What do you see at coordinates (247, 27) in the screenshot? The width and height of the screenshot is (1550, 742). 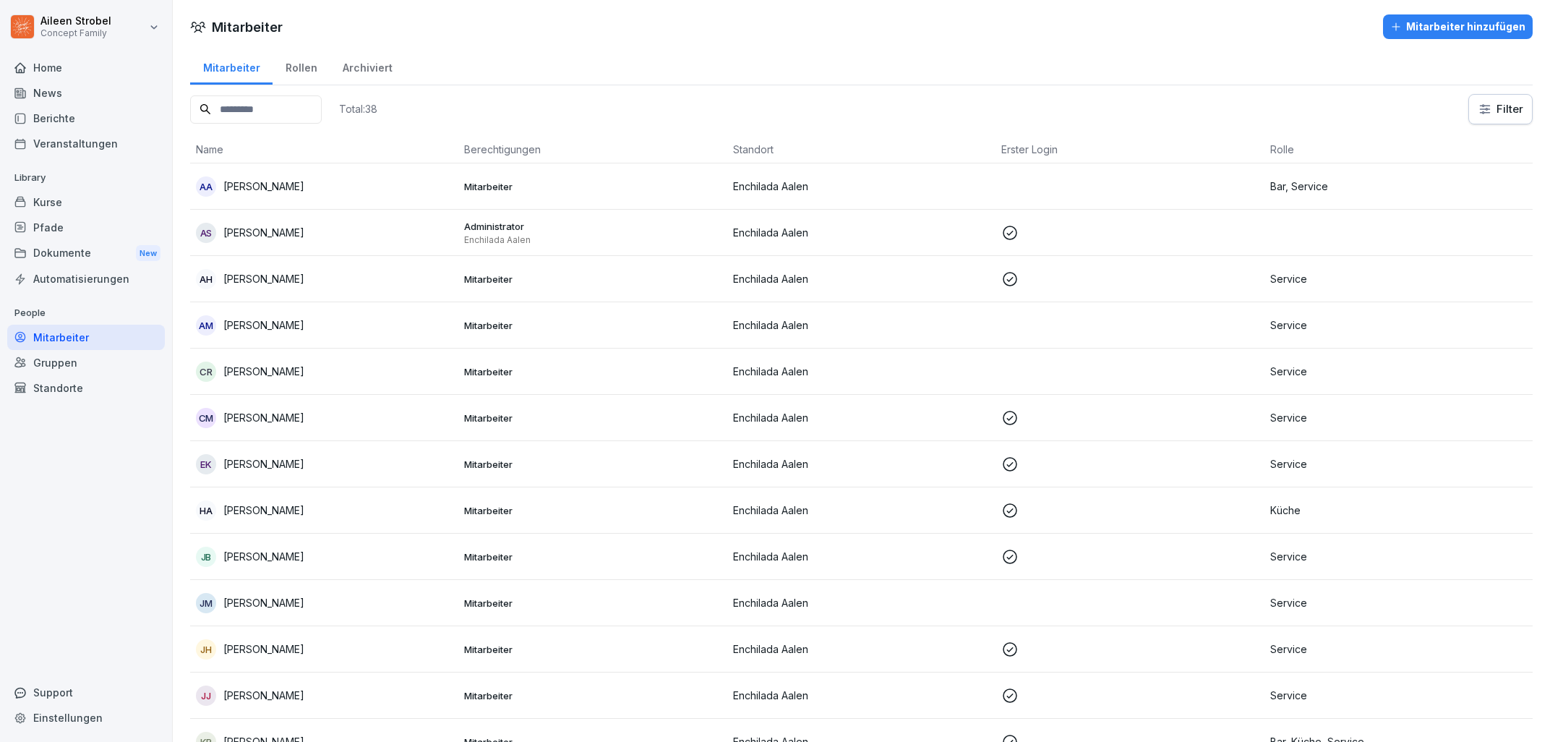 I see `h1: Mitarbeiter` at bounding box center [247, 27].